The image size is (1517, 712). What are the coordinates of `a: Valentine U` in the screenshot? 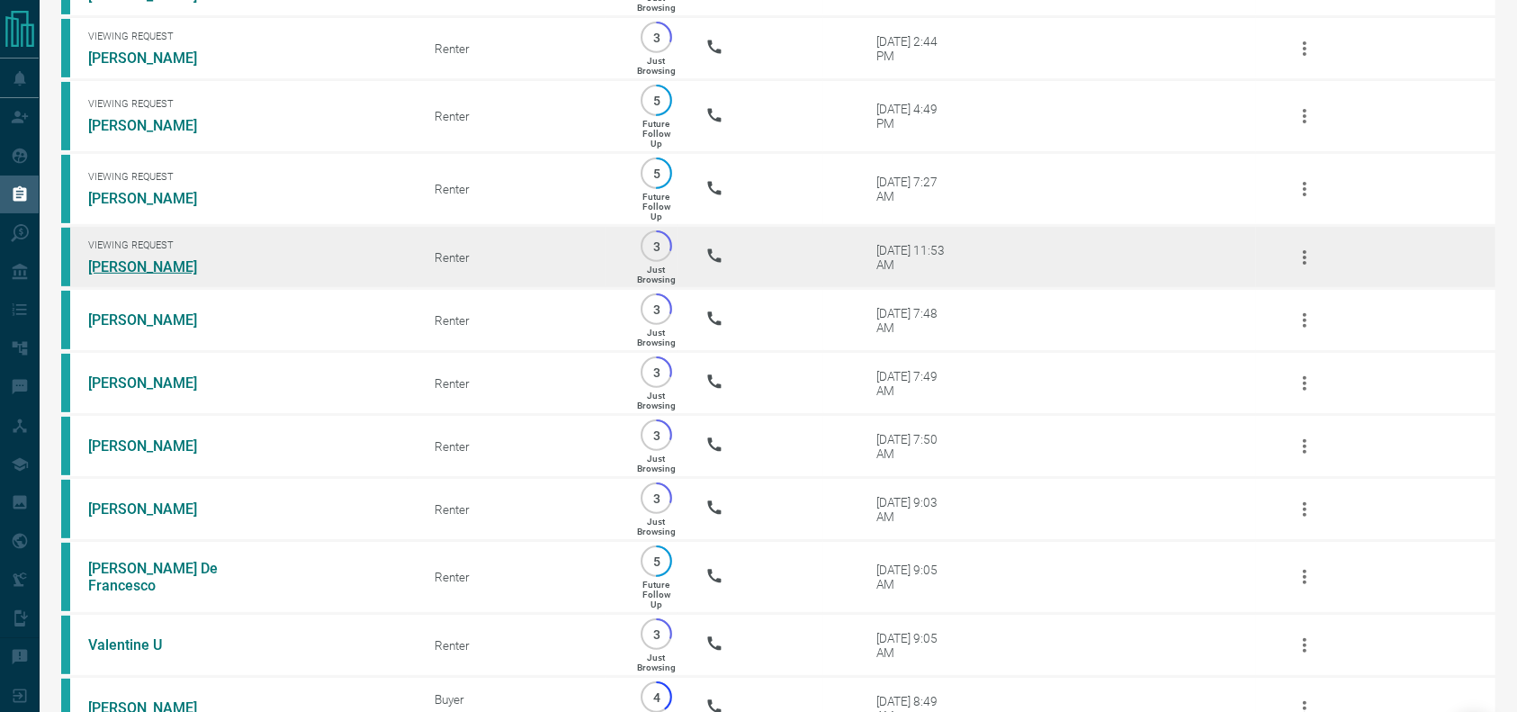 It's located at (156, 644).